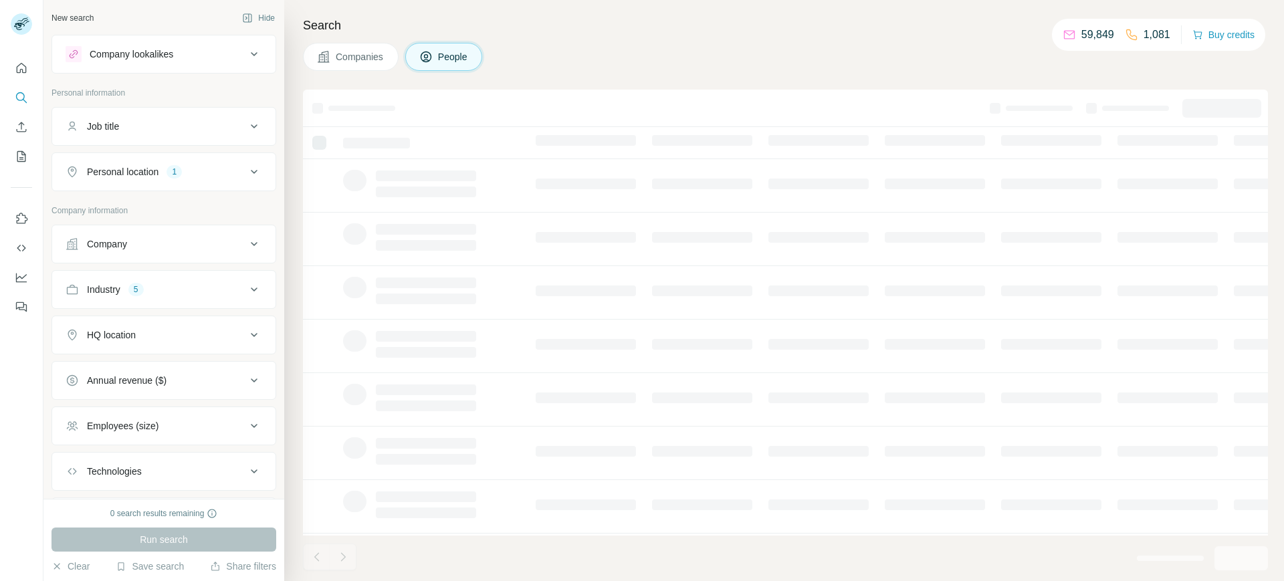 Image resolution: width=1284 pixels, height=581 pixels. Describe the element at coordinates (103, 126) in the screenshot. I see `div: Job title` at that location.